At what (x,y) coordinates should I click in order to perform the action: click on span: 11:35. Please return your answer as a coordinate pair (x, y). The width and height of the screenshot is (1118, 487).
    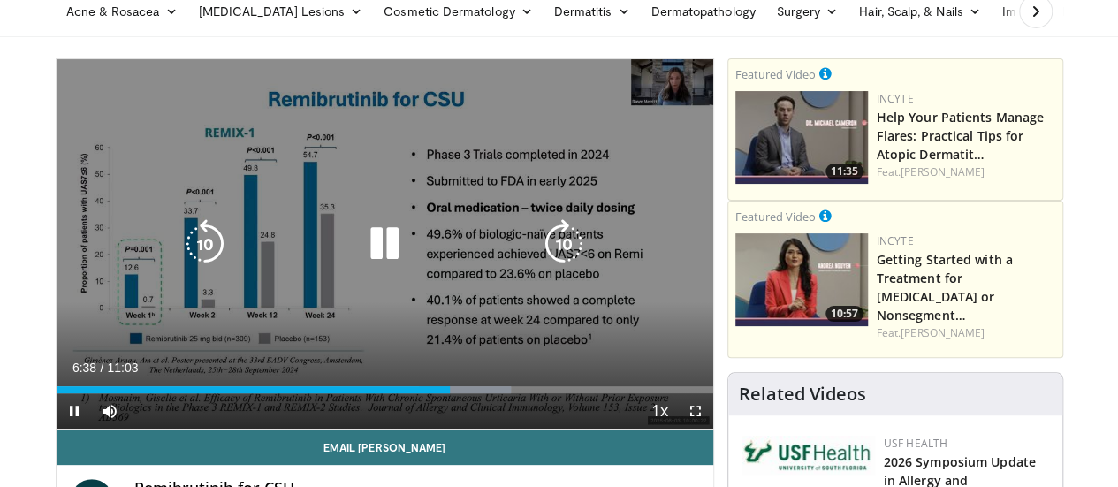
    Looking at the image, I should click on (844, 171).